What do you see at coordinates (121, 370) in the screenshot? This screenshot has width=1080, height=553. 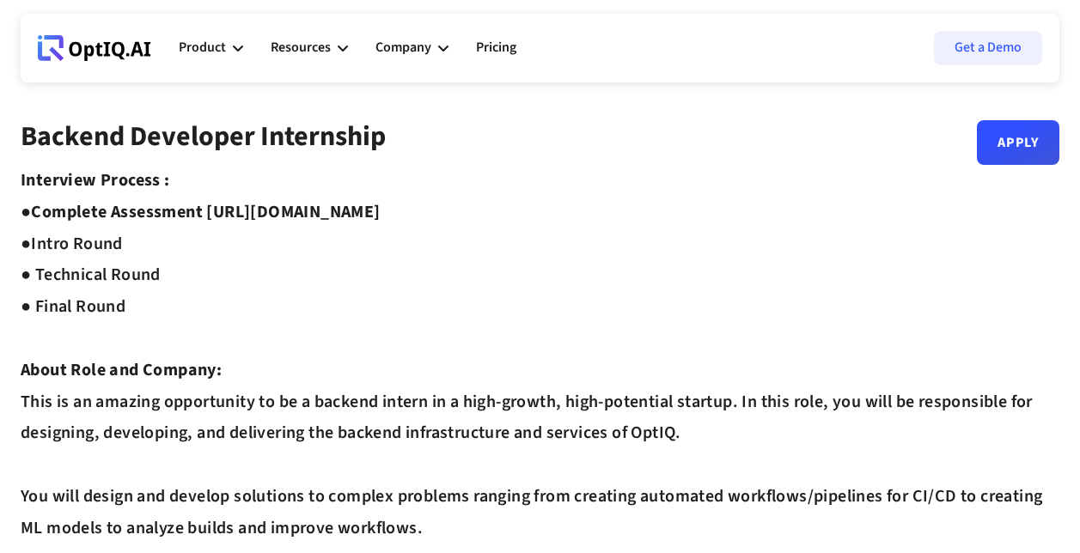 I see `strong: About Role and Company:` at bounding box center [121, 370].